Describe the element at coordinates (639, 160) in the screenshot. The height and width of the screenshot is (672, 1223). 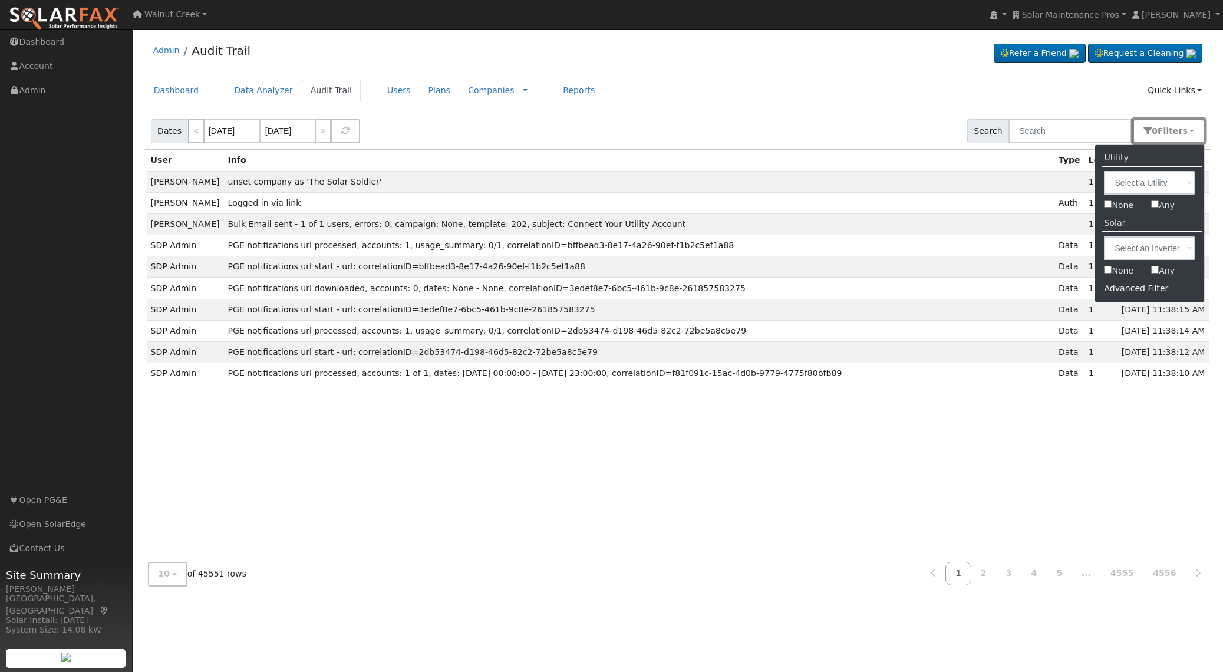
I see `div: Info` at that location.